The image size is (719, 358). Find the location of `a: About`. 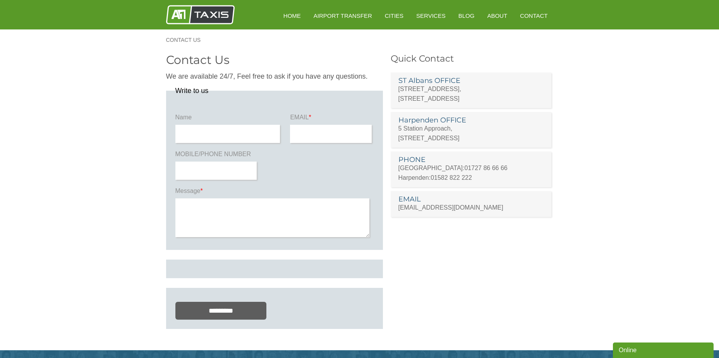

a: About is located at coordinates (497, 15).